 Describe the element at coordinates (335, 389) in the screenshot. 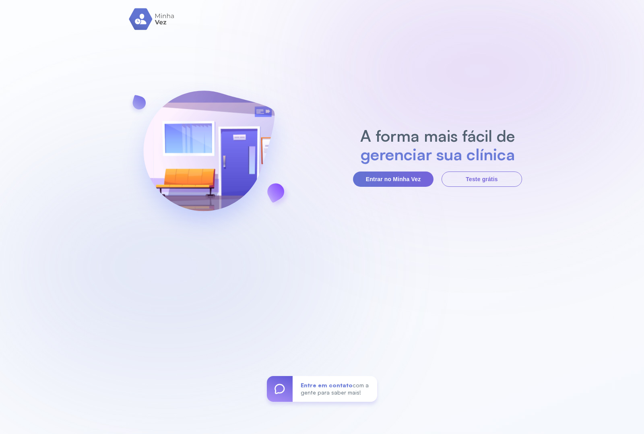

I see `div: com a gente para saber mais!` at that location.